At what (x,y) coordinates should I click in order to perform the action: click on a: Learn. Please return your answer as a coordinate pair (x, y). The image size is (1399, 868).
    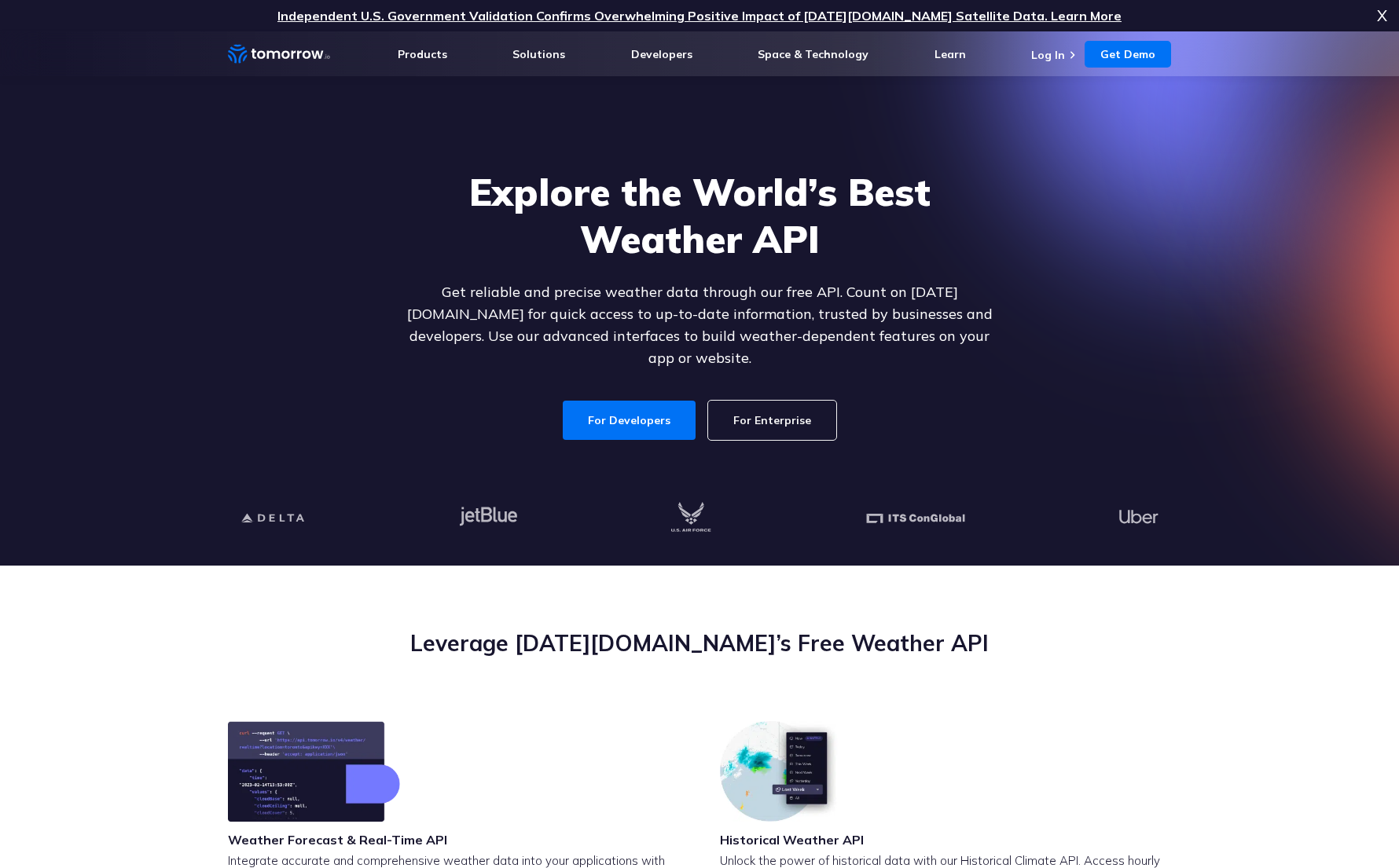
    Looking at the image, I should click on (950, 54).